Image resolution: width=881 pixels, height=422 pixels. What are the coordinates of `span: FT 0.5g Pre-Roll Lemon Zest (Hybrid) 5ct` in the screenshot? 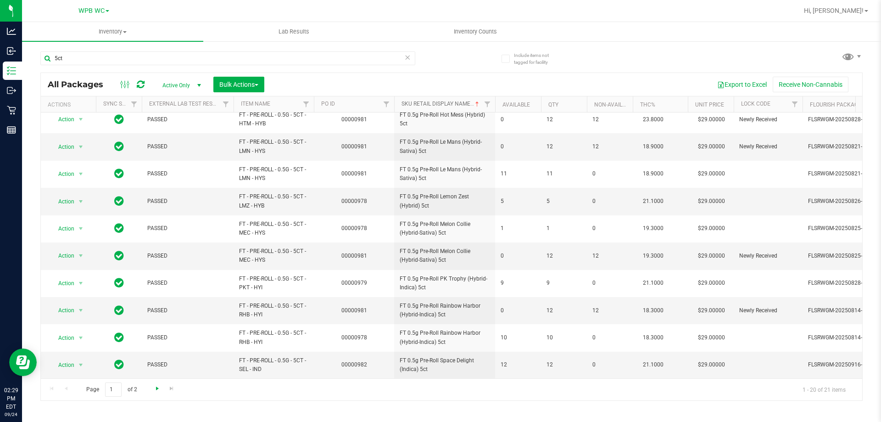 It's located at (445, 201).